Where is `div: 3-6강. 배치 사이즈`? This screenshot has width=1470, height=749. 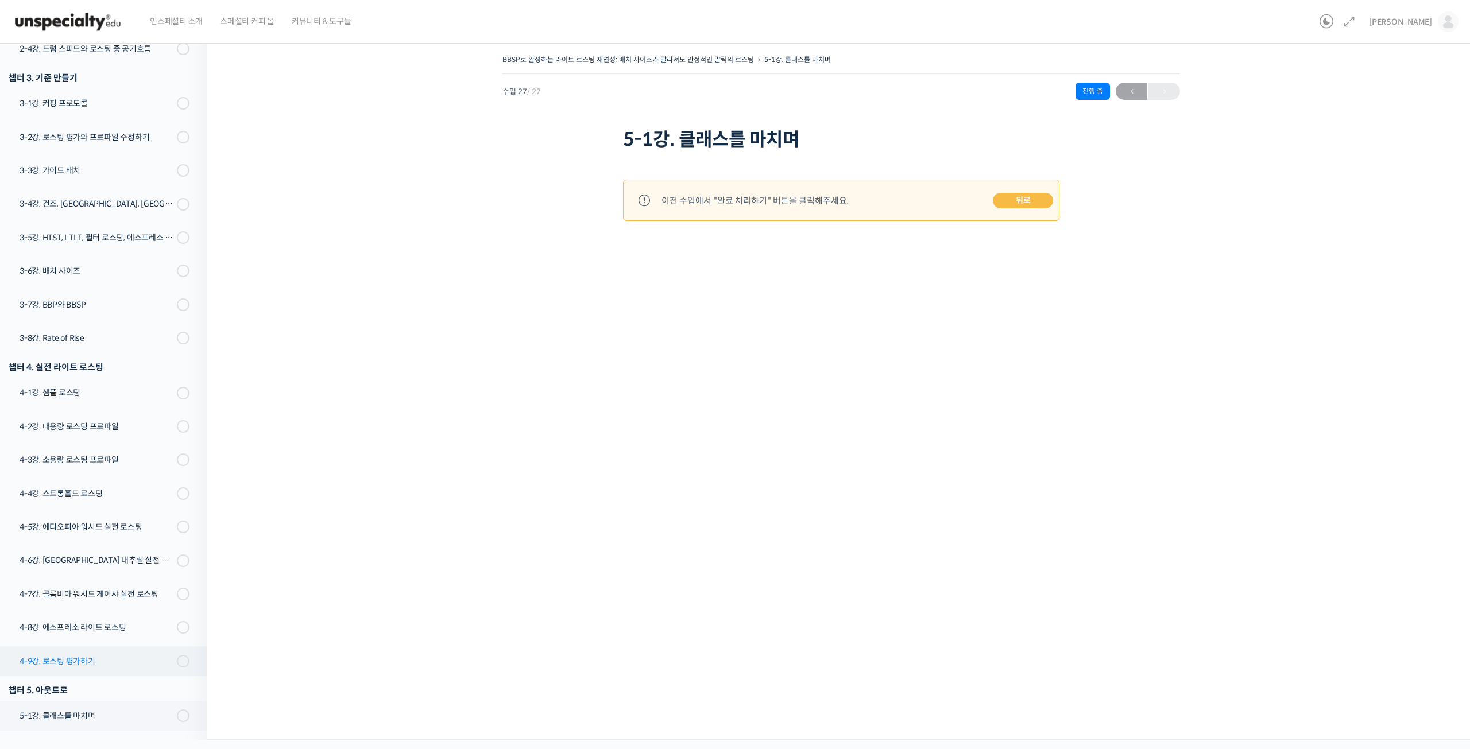 div: 3-6강. 배치 사이즈 is located at coordinates (96, 271).